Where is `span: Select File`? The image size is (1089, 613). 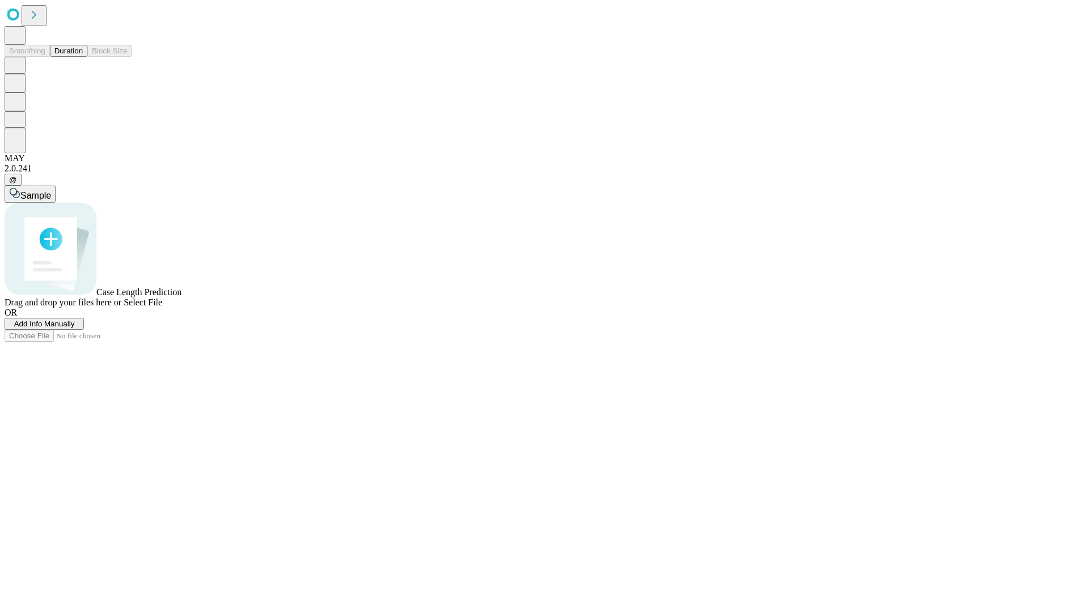
span: Select File is located at coordinates (143, 302).